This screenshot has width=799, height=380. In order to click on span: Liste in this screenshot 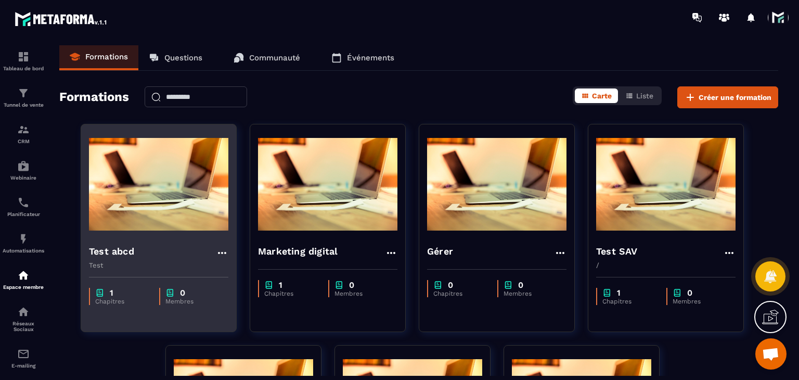, I will do `click(644, 96)`.